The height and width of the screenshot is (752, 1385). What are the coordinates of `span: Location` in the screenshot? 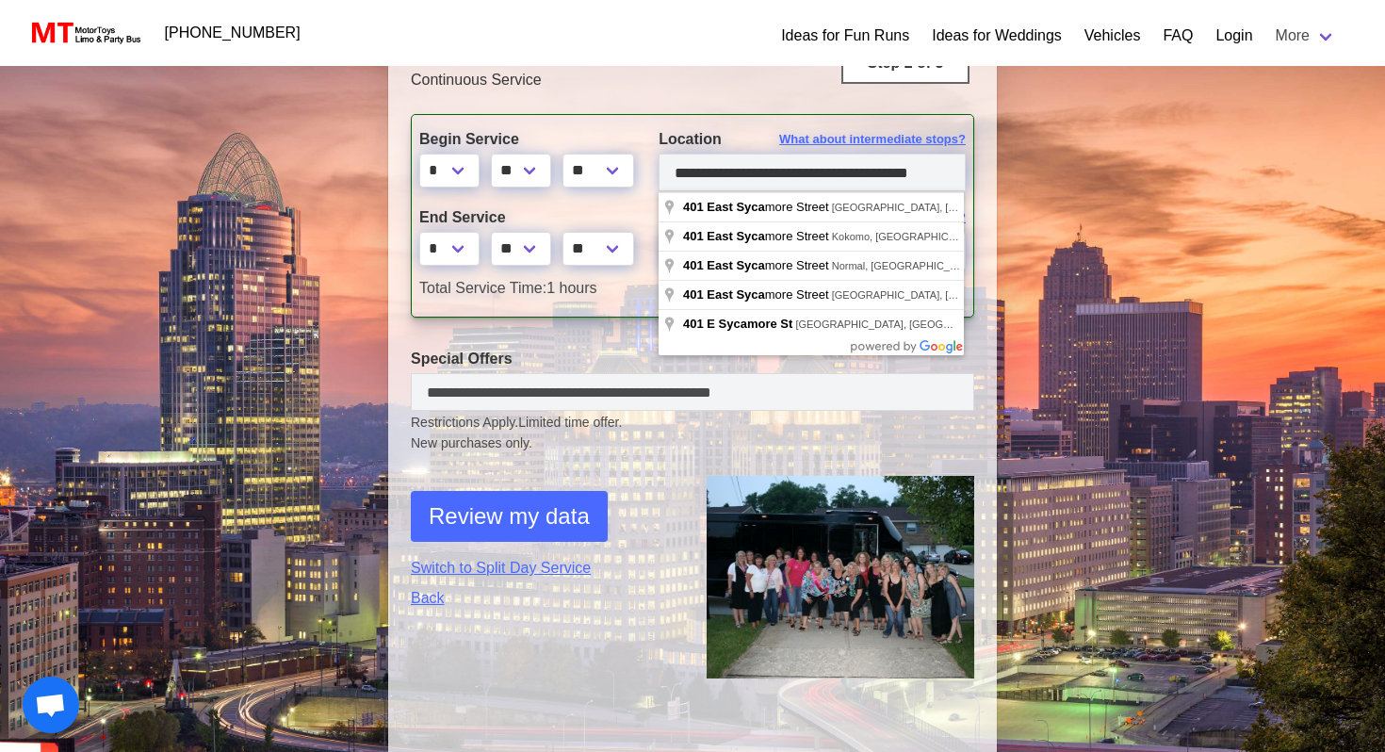 It's located at (689, 138).